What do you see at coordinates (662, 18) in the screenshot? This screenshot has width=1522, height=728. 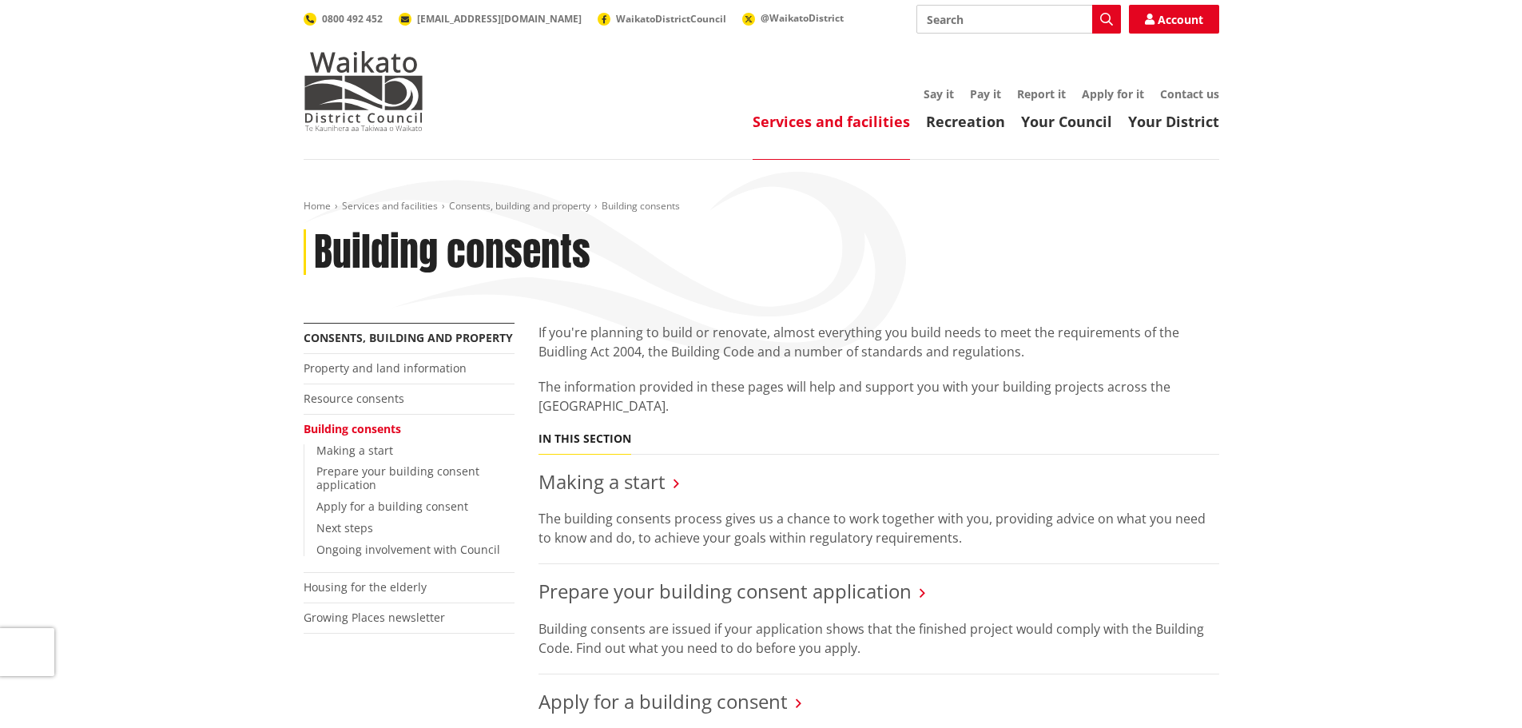 I see `a: WaikatoDistrictCouncil` at bounding box center [662, 18].